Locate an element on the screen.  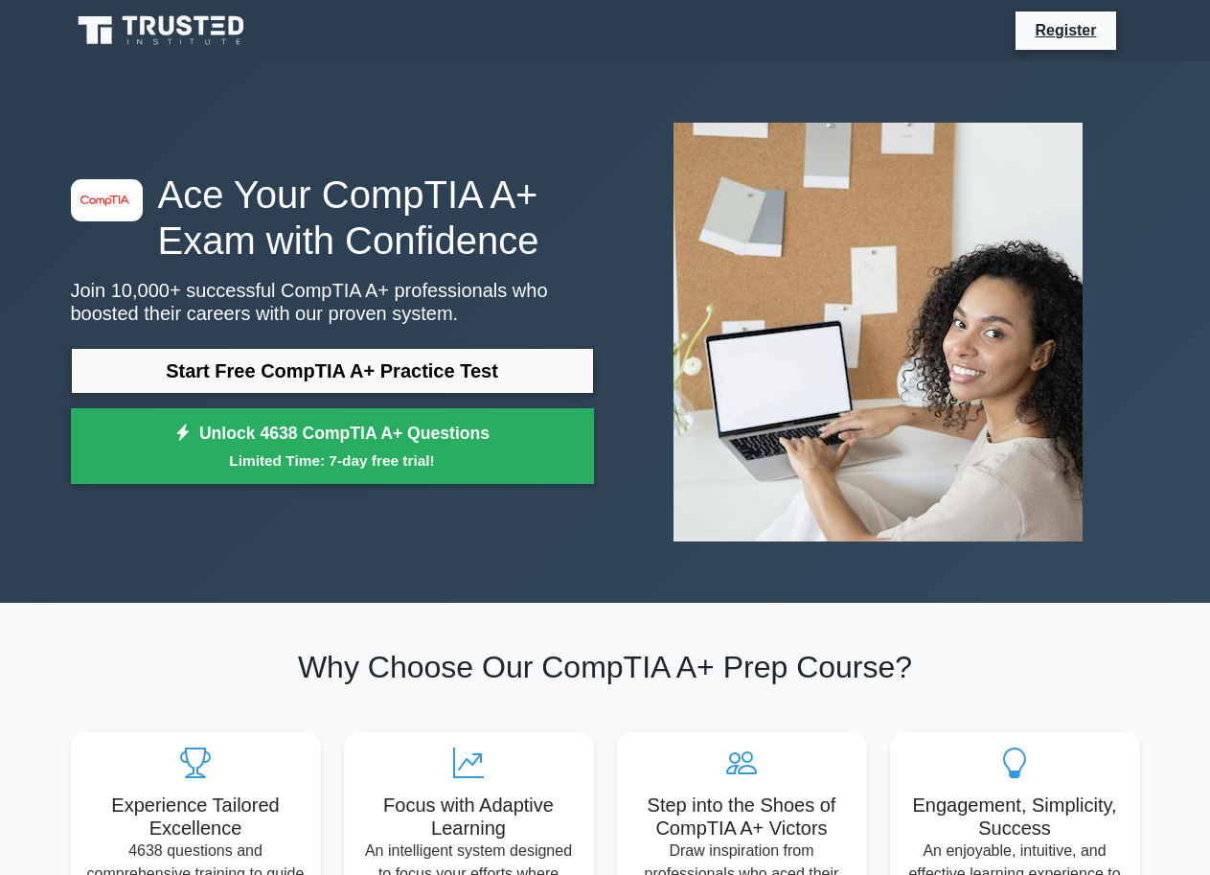
a: Unlock 4638 CompTIA A+ QuestionsLimited Time: 7-day free trial! is located at coordinates (332, 446).